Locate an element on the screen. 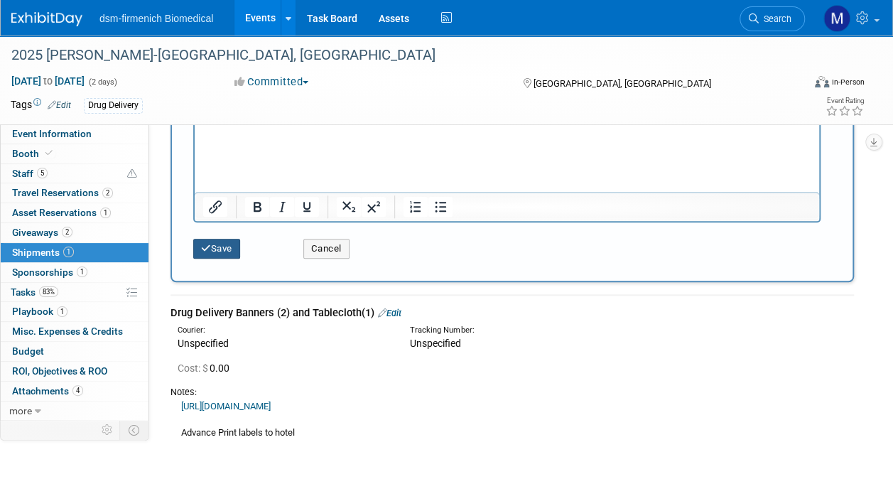 This screenshot has width=893, height=479. a: more is located at coordinates (75, 411).